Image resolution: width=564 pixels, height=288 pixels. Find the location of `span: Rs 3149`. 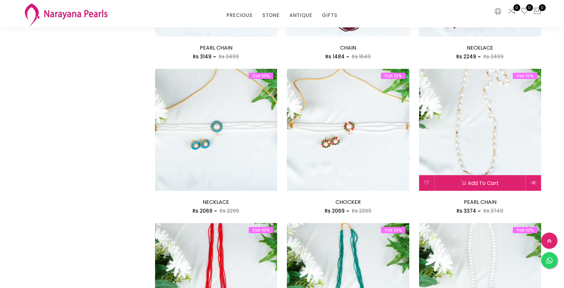

span: Rs 3149 is located at coordinates (202, 56).